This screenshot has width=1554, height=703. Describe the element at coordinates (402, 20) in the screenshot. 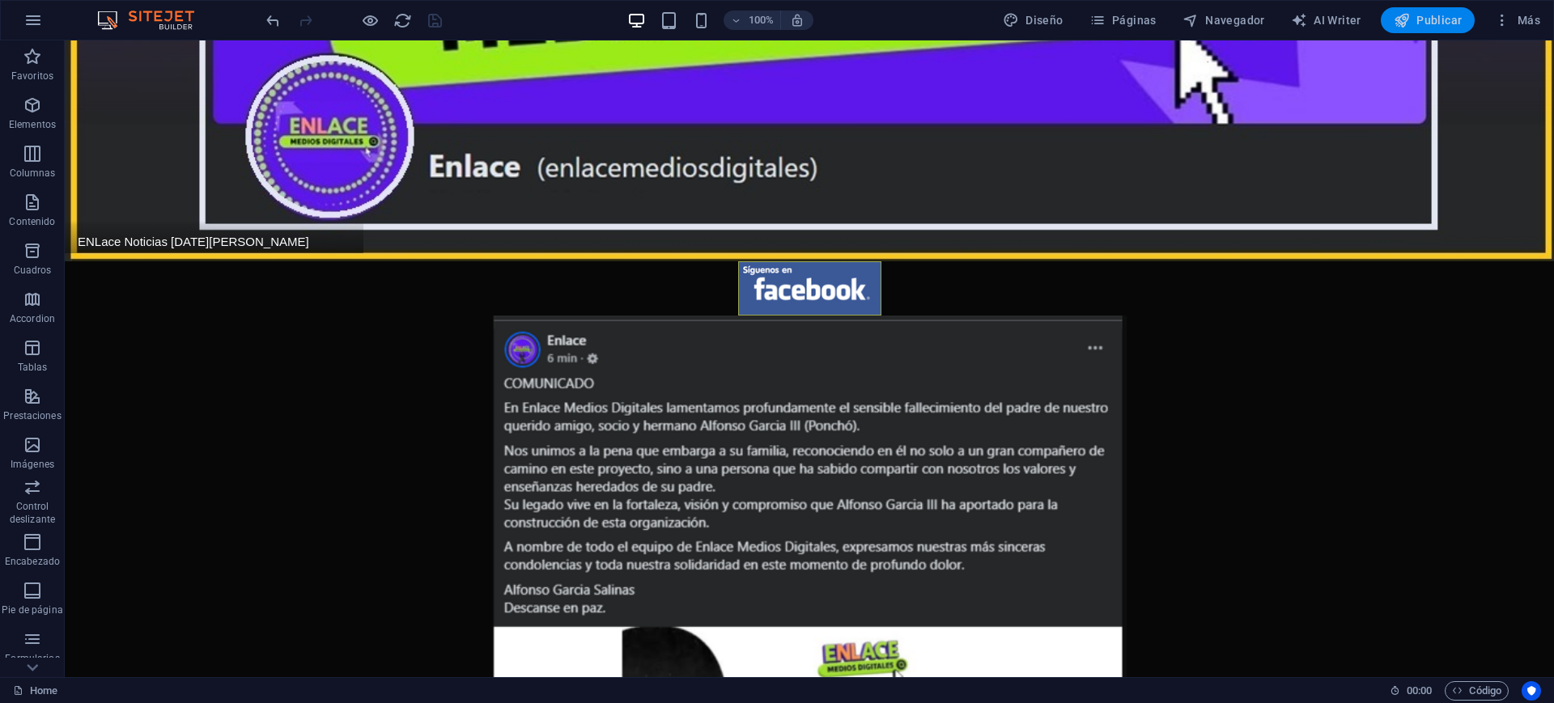

I see `i: Volver a cargar página` at that location.